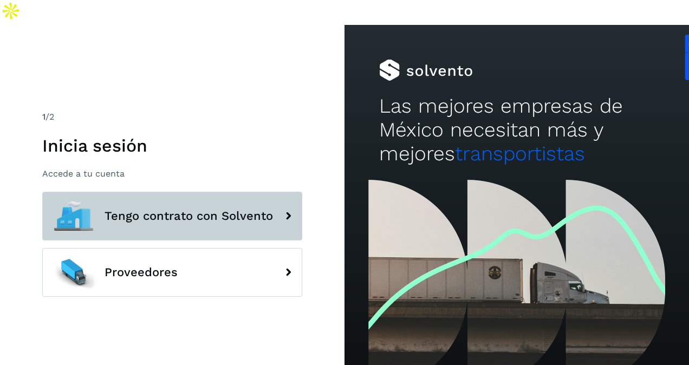  I want to click on p: Accede a tu cuenta, so click(172, 173).